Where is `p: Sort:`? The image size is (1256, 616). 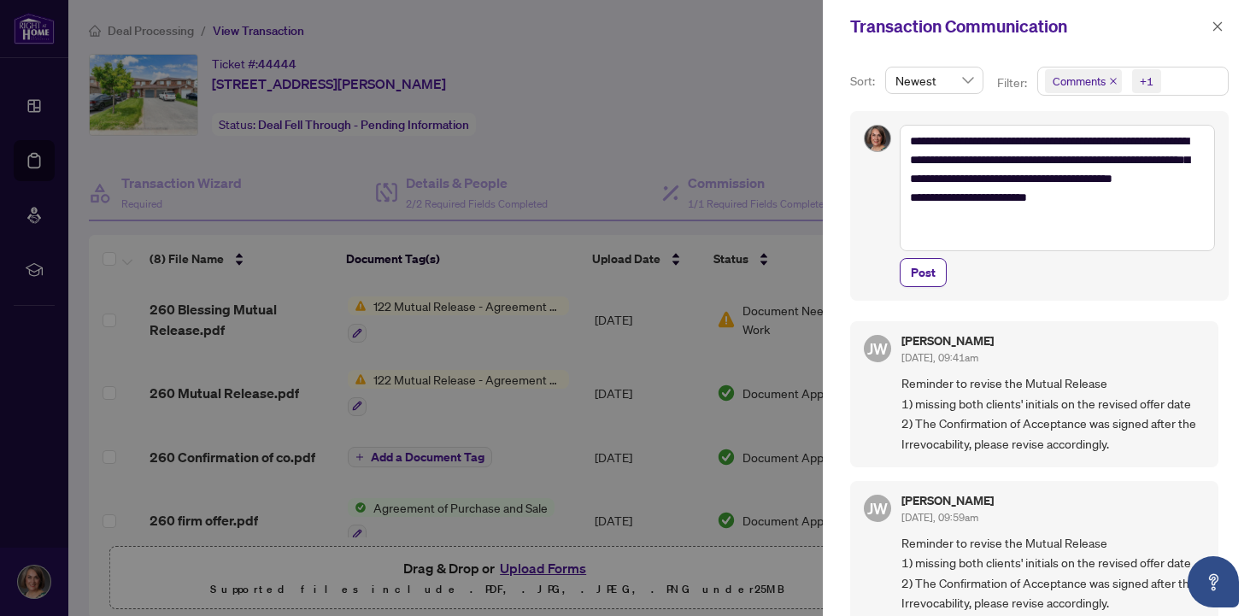 p: Sort: is located at coordinates (863, 81).